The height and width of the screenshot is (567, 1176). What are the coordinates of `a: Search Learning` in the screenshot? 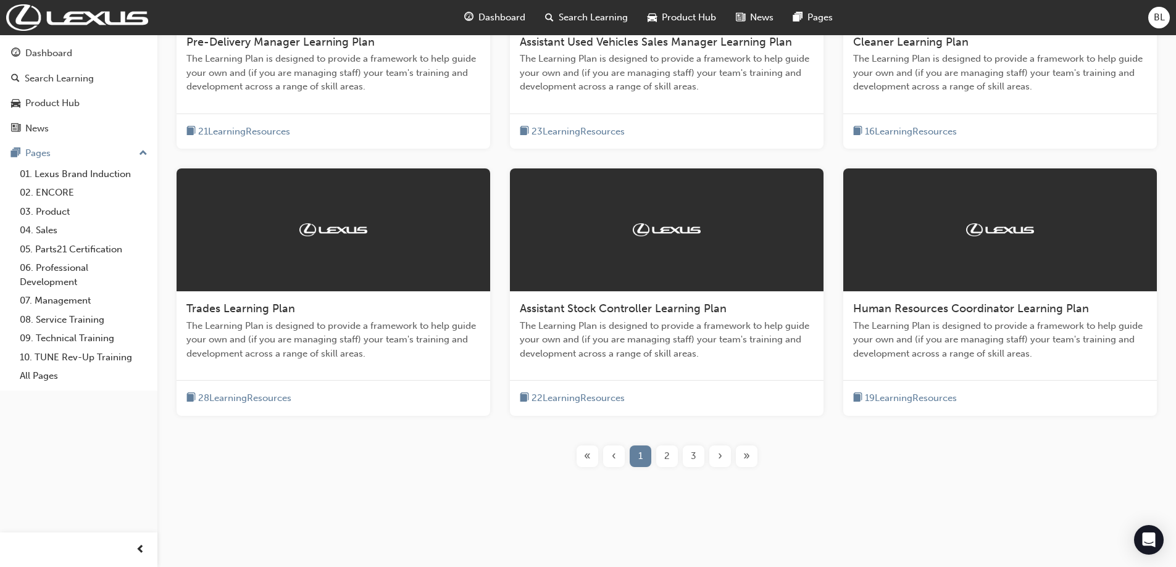 It's located at (78, 78).